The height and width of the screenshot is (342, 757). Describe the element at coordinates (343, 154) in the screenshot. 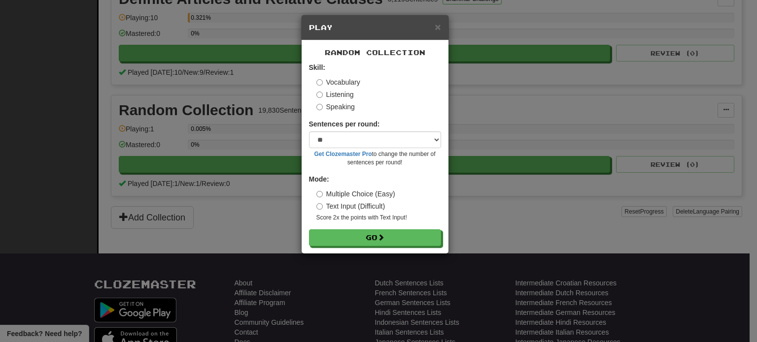

I see `a: Get Clozemaster Pro` at that location.